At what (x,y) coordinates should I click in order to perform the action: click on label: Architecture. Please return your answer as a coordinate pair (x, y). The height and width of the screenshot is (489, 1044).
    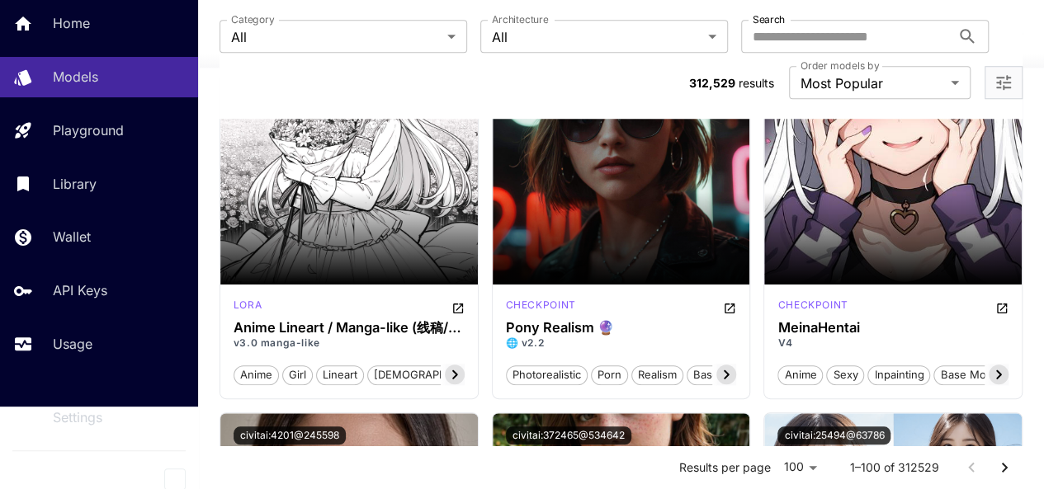
    Looking at the image, I should click on (520, 19).